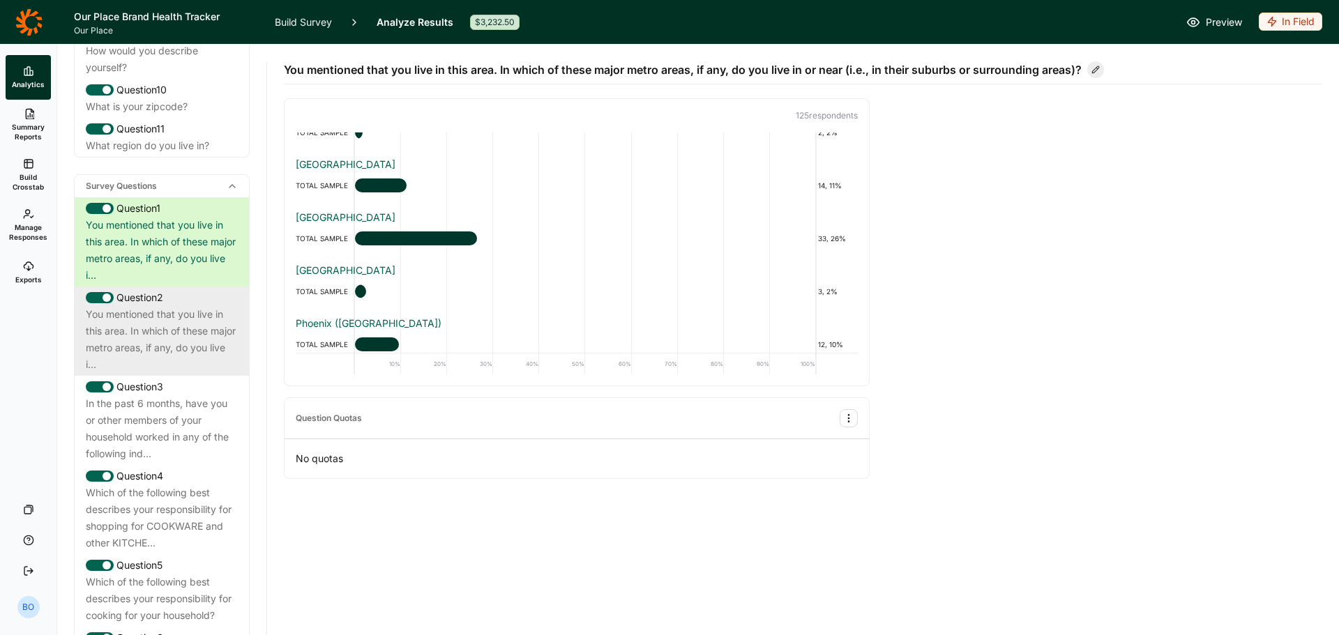 The width and height of the screenshot is (1339, 635). Describe the element at coordinates (683, 70) in the screenshot. I see `span: You mentioned that you live in this area. In which of these major metro areas, if any, do you liv...` at that location.